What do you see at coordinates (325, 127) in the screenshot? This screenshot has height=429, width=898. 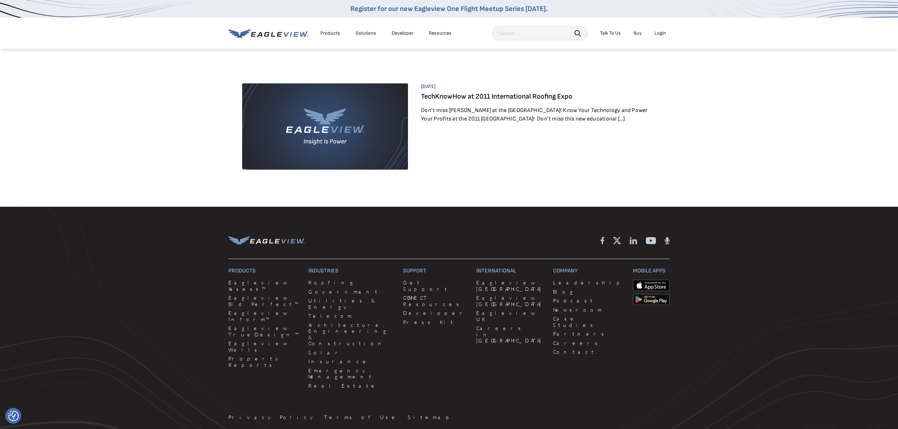 I see `a: ev-default-img` at bounding box center [325, 127].